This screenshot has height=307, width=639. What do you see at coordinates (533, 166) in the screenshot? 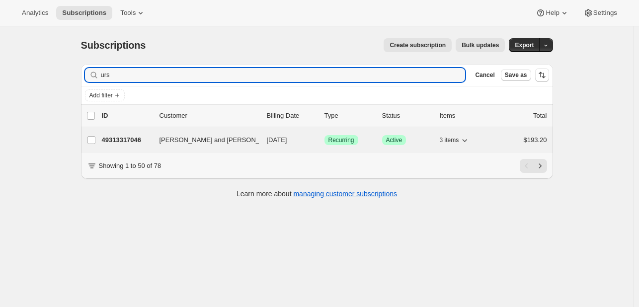
I see `nav: Pagination` at bounding box center [533, 166].